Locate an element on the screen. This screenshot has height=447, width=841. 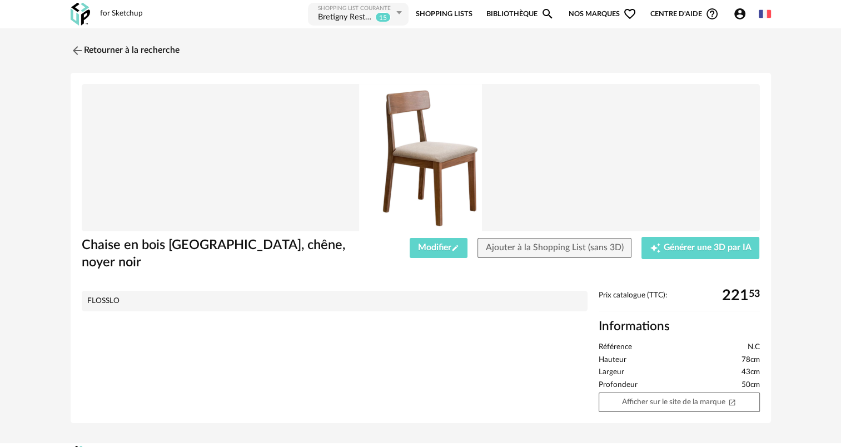
sup: 15 is located at coordinates (383, 17).